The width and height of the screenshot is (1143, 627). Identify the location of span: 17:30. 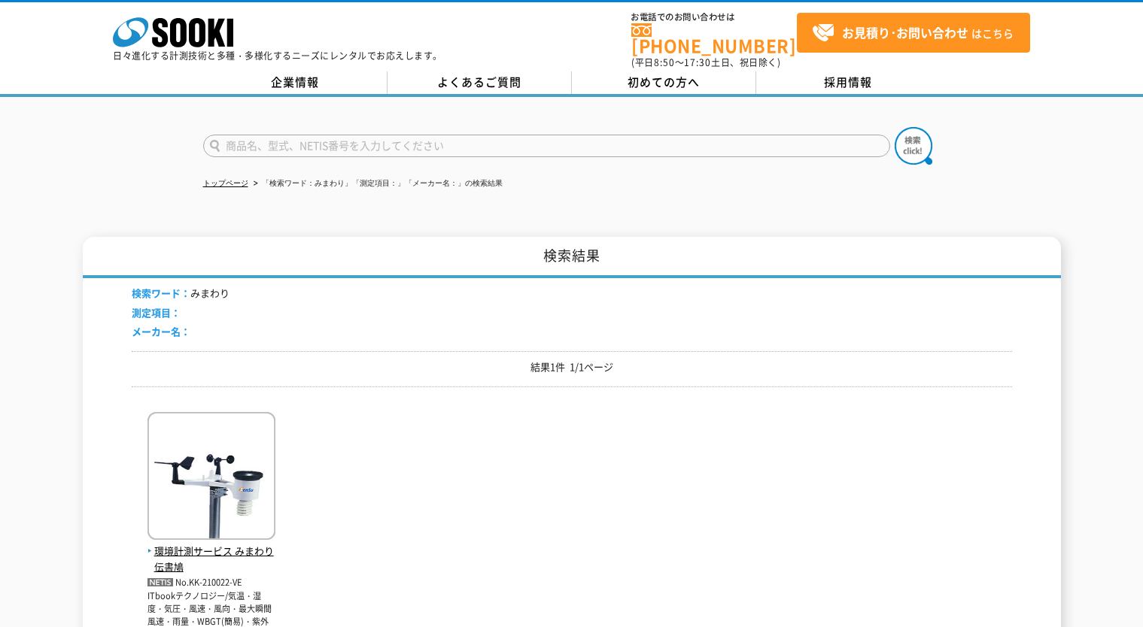
(697, 62).